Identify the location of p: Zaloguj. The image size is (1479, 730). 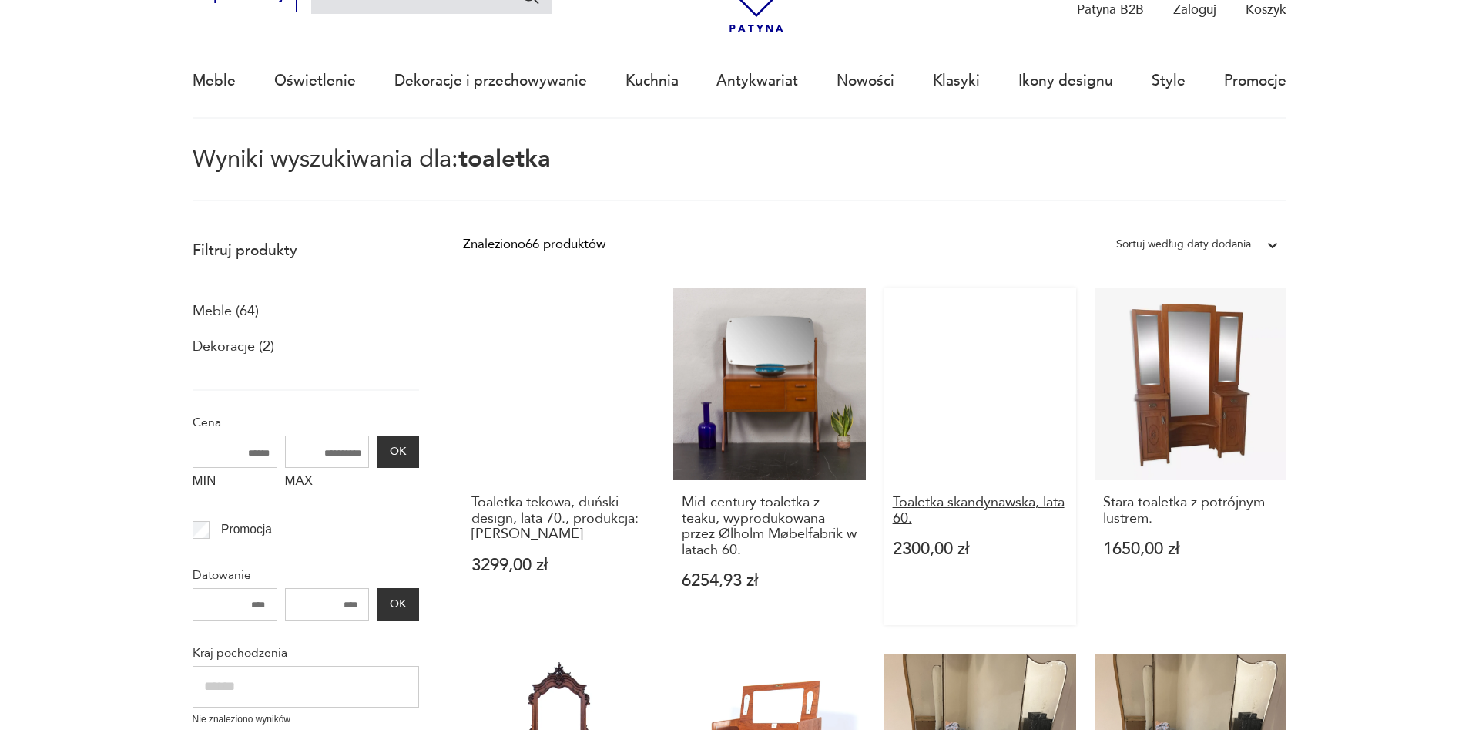
(1195, 9).